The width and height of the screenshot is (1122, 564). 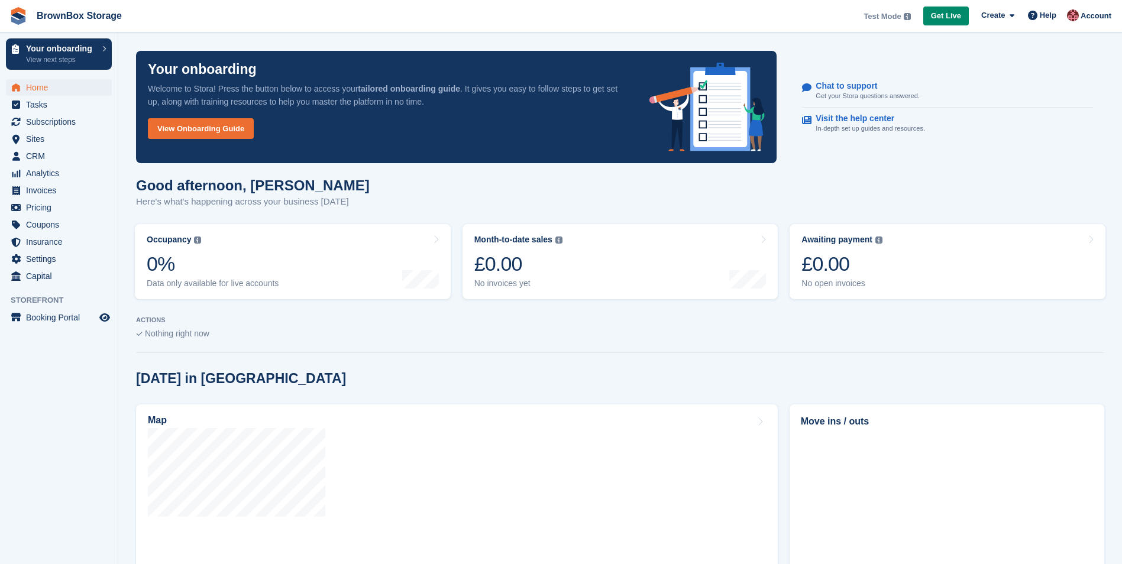 What do you see at coordinates (105, 318) in the screenshot?
I see `a: Preview store` at bounding box center [105, 318].